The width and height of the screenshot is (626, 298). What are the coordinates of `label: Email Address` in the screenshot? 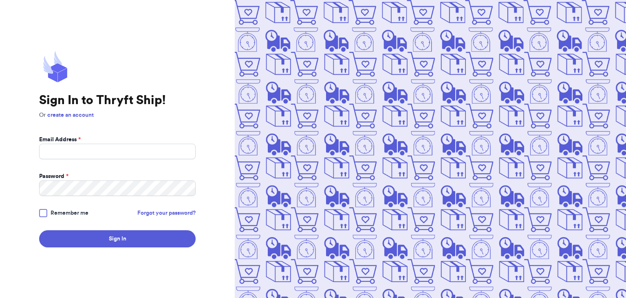 It's located at (60, 139).